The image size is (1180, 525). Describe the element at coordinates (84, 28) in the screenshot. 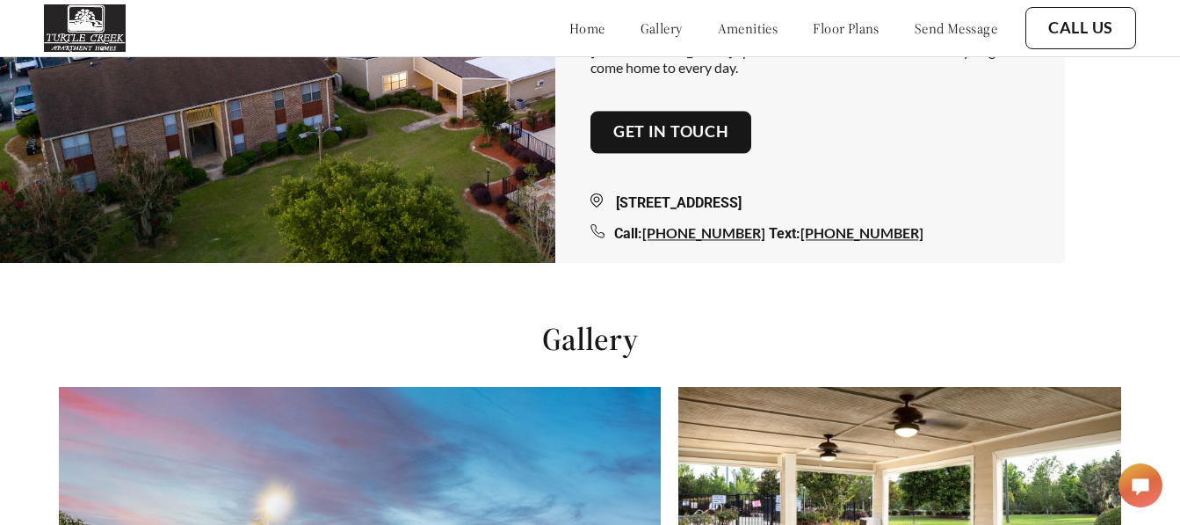

I see `img: turtle_creek_logo.png` at that location.